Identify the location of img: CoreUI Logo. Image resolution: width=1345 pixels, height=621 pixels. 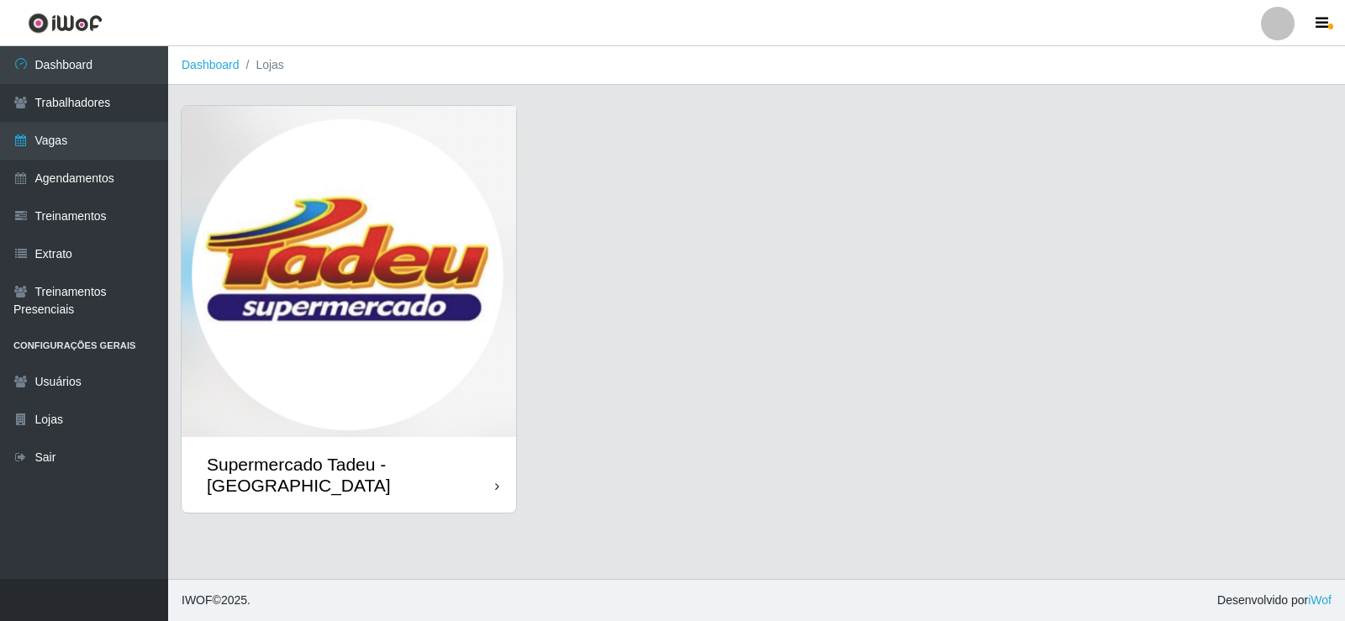
(65, 23).